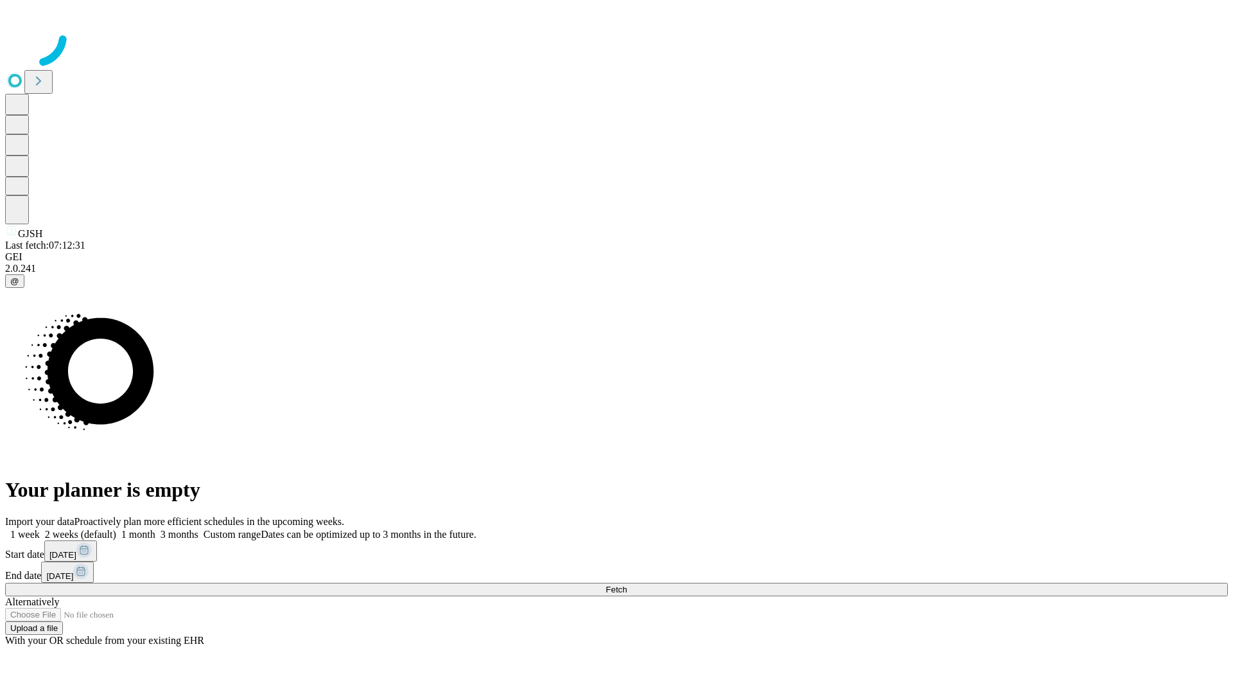  What do you see at coordinates (616, 589) in the screenshot?
I see `span: Fetch` at bounding box center [616, 589].